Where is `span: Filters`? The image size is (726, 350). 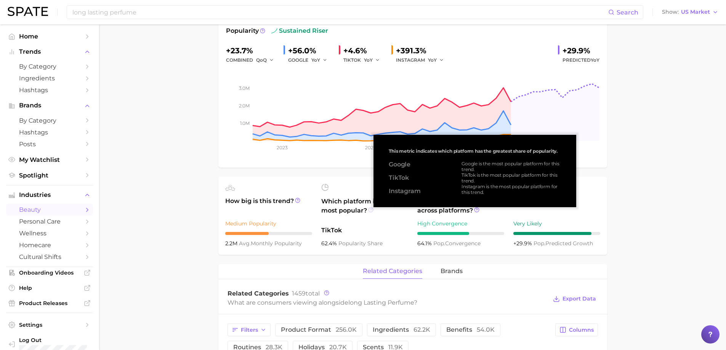 span: Filters is located at coordinates (249, 330).